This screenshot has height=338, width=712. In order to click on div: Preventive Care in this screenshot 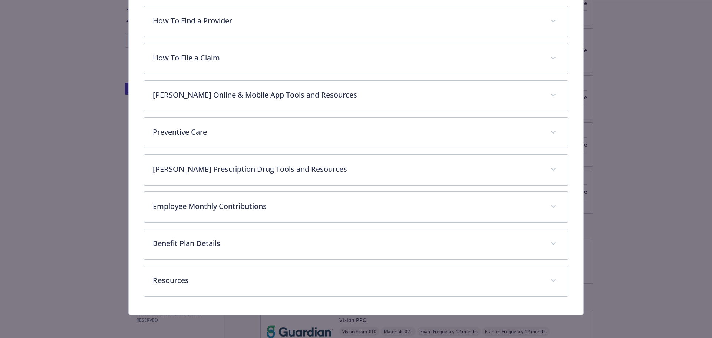, I will do `click(356, 133)`.